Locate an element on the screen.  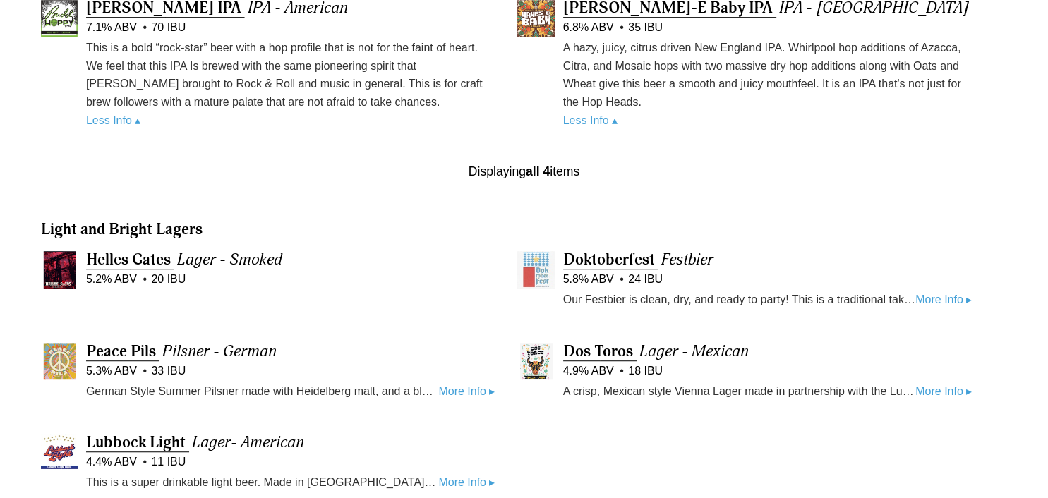
span: Lager - Smoked is located at coordinates (229, 260).